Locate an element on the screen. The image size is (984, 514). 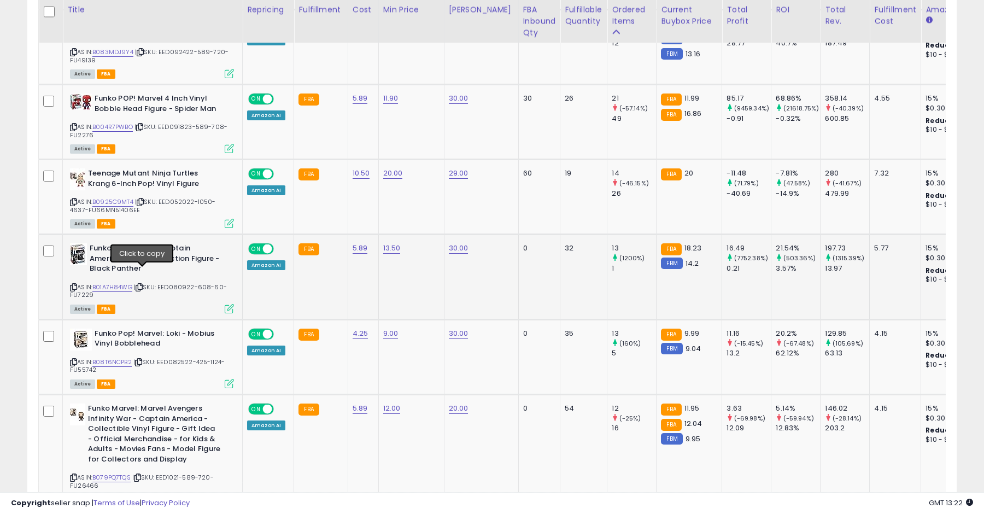
div: 146.02 is located at coordinates (847, 409).